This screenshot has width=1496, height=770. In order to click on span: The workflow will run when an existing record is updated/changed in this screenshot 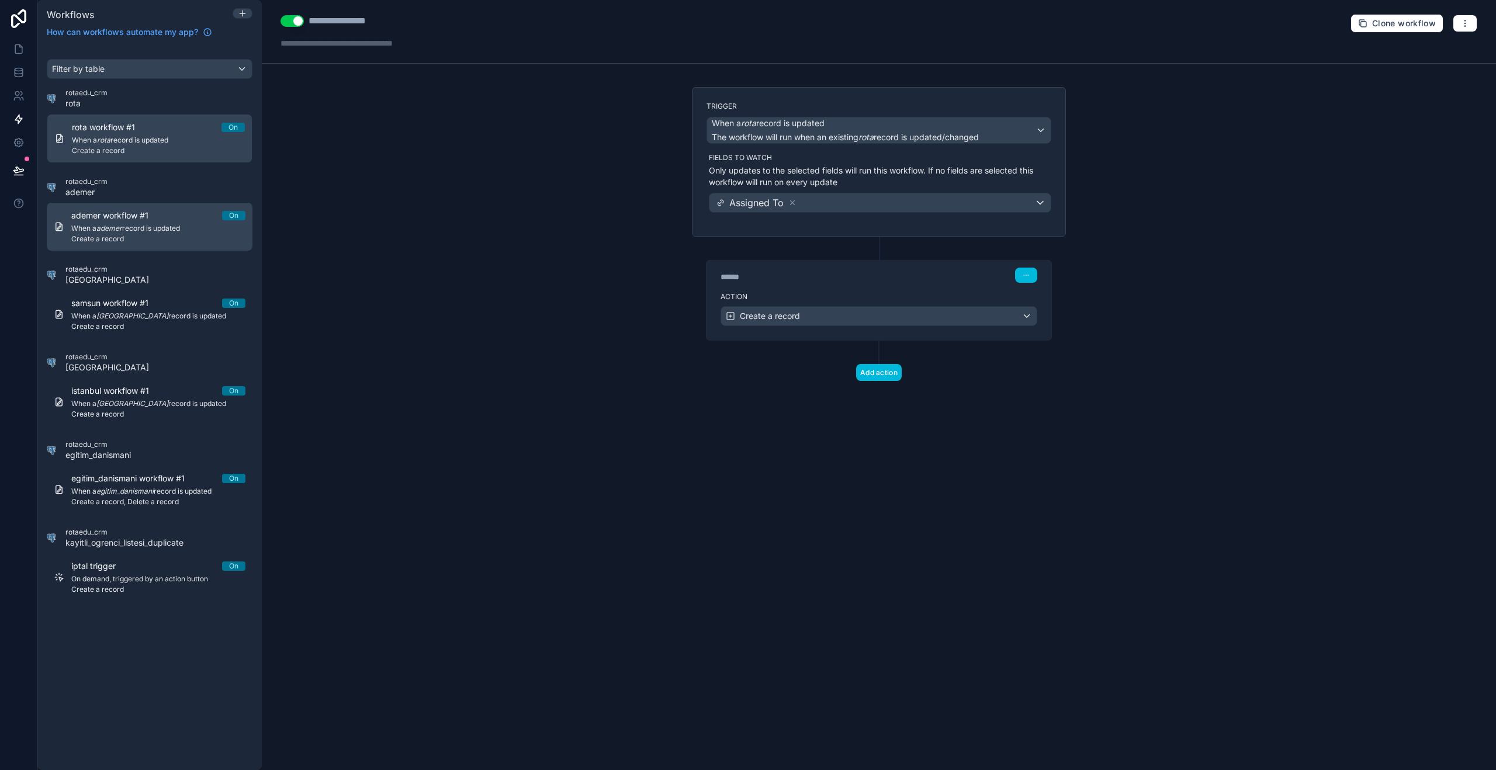, I will do `click(845, 137)`.